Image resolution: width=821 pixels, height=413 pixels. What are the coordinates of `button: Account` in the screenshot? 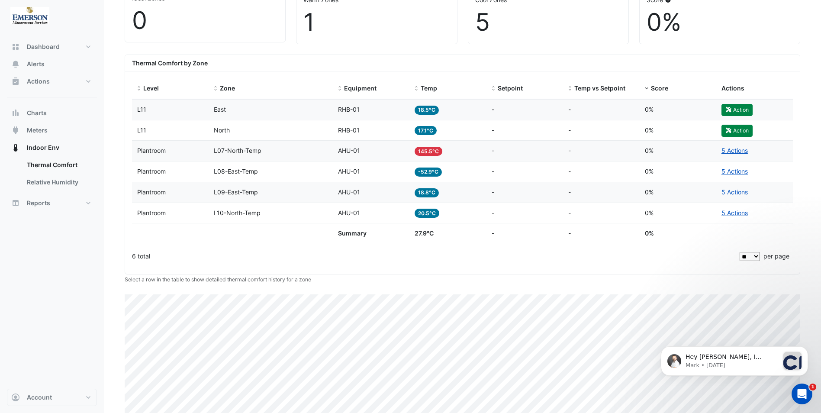 It's located at (52, 397).